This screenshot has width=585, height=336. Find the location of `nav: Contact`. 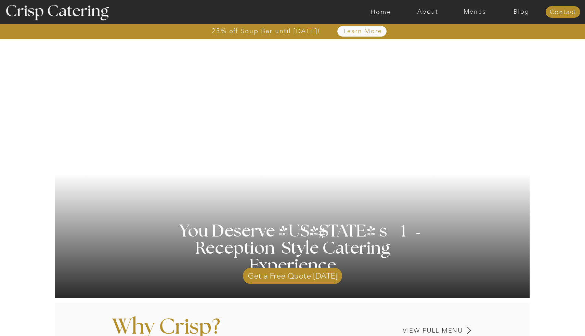

nav: Contact is located at coordinates (563, 12).